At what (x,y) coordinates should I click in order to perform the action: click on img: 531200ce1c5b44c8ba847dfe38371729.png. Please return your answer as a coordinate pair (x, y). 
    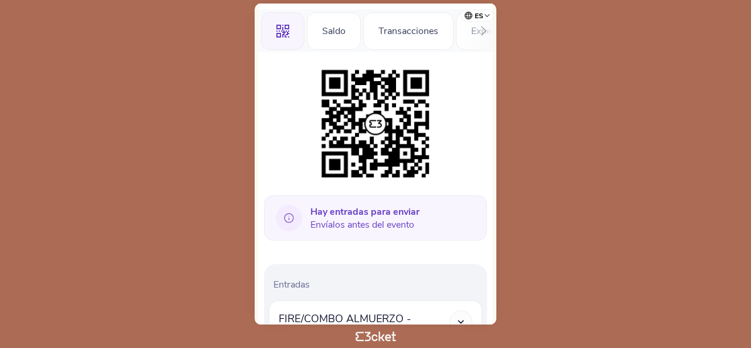
    Looking at the image, I should click on (375, 124).